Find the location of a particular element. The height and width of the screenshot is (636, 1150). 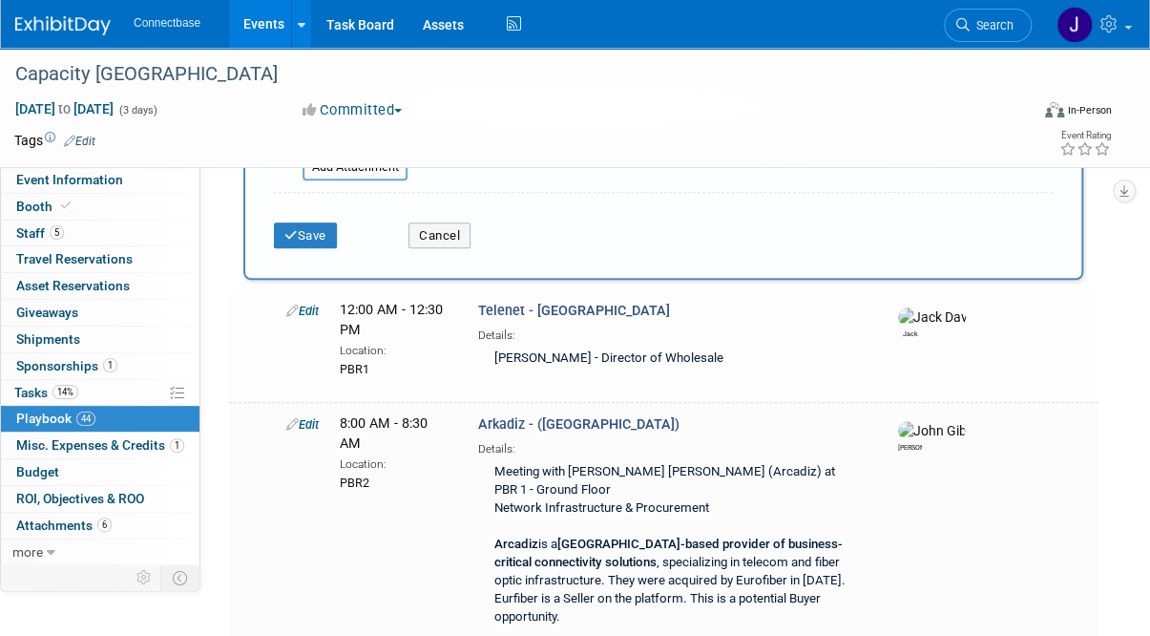

span: Sponsorships is located at coordinates (67, 365).